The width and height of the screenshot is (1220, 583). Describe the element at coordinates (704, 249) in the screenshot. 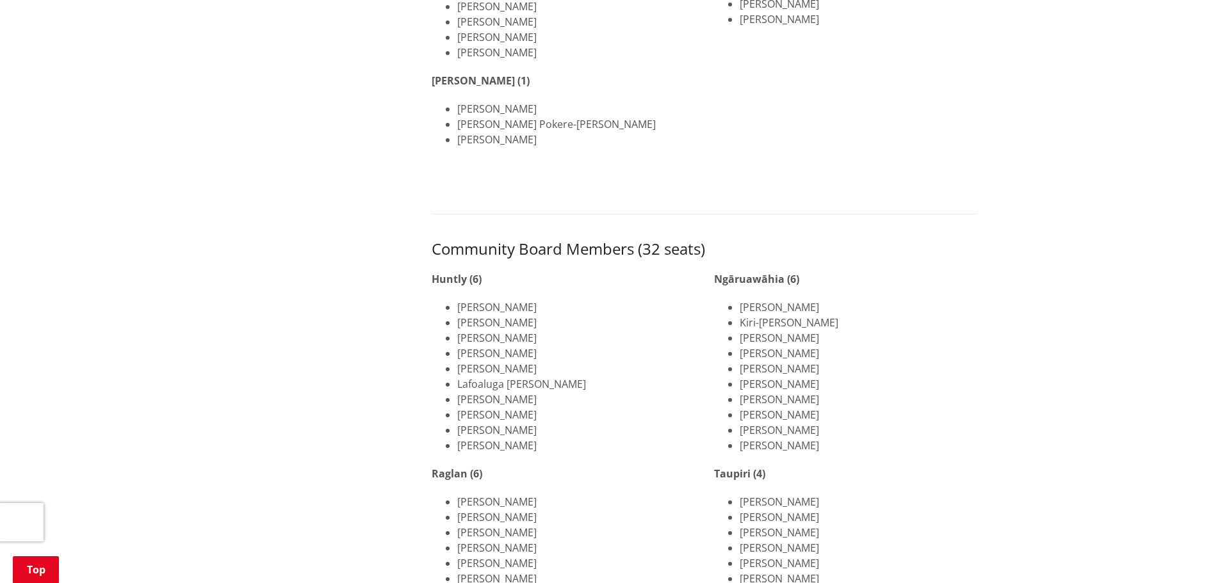

I see `h3: Community Board Members (32 seats)` at that location.